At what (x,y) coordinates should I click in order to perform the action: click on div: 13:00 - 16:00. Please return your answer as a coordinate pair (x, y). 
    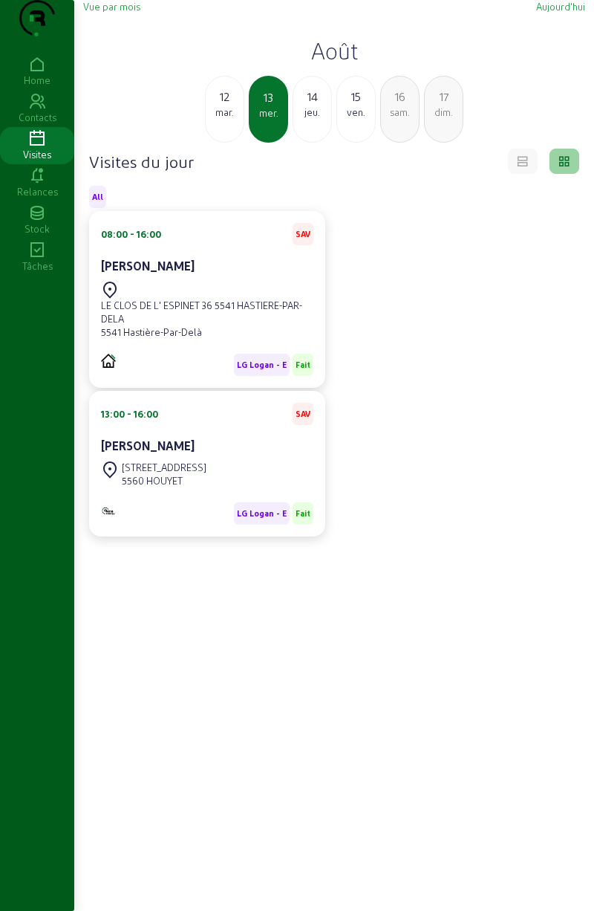
    Looking at the image, I should click on (129, 414).